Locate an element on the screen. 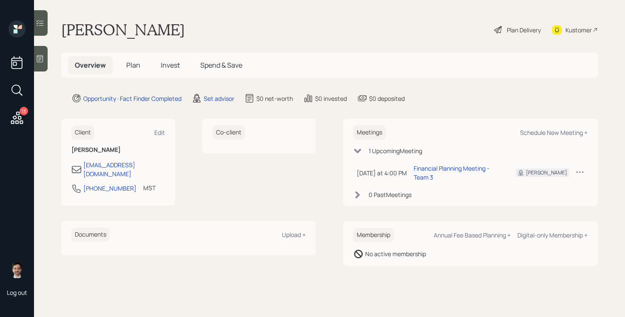 The height and width of the screenshot is (317, 625). div: Edit is located at coordinates (160, 132).